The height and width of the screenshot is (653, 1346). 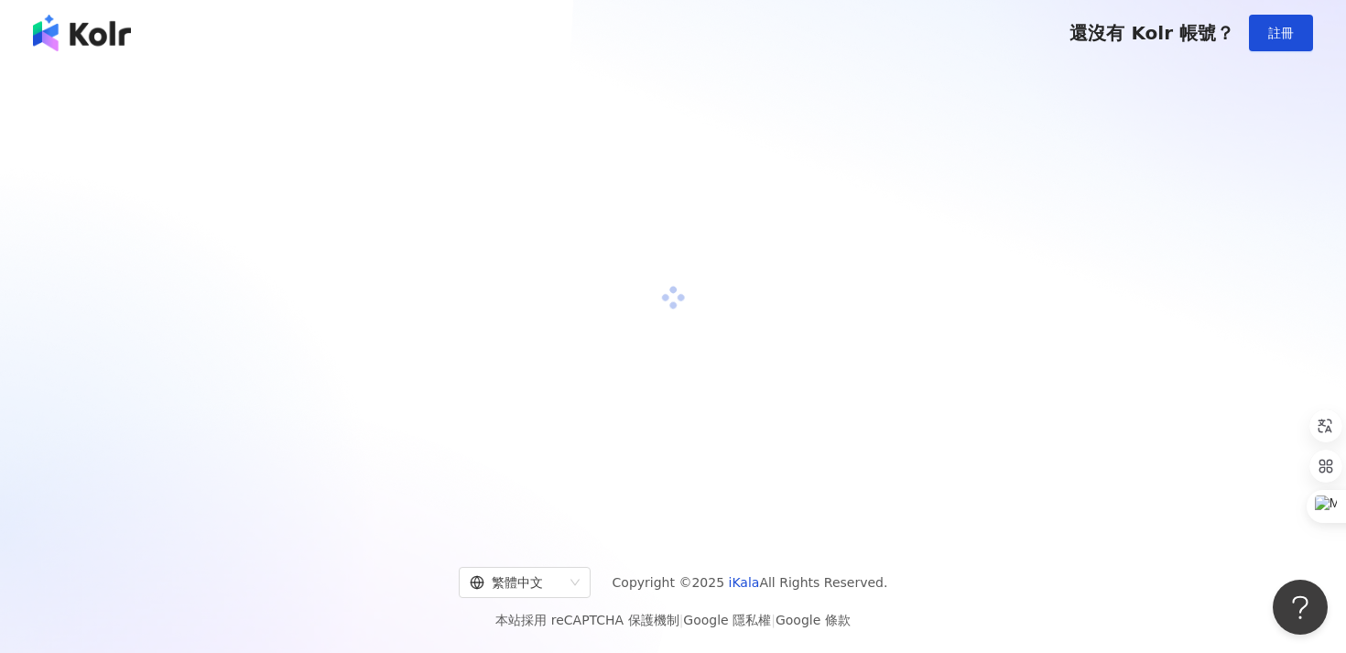 What do you see at coordinates (1152, 33) in the screenshot?
I see `span: 還沒有 Kolr 帳號？` at bounding box center [1152, 33].